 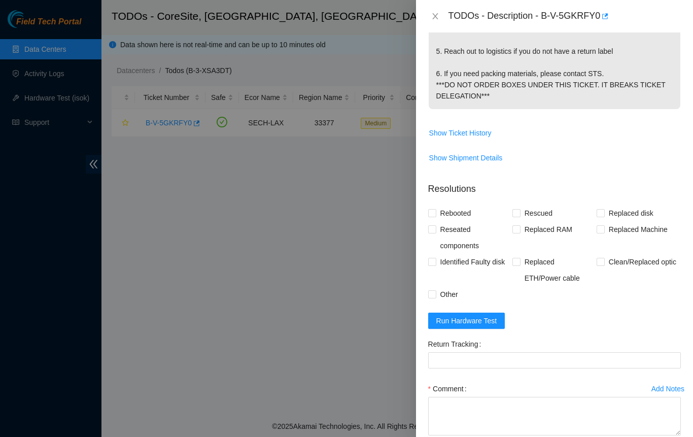 What do you see at coordinates (555, 416) in the screenshot?
I see `textarea: Comment` at bounding box center [555, 416].